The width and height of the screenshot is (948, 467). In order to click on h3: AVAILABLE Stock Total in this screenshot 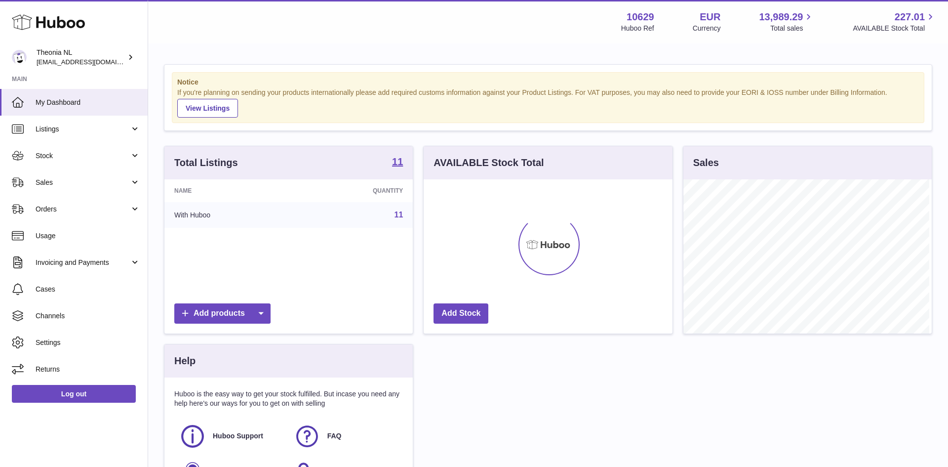, I will do `click(488, 162)`.